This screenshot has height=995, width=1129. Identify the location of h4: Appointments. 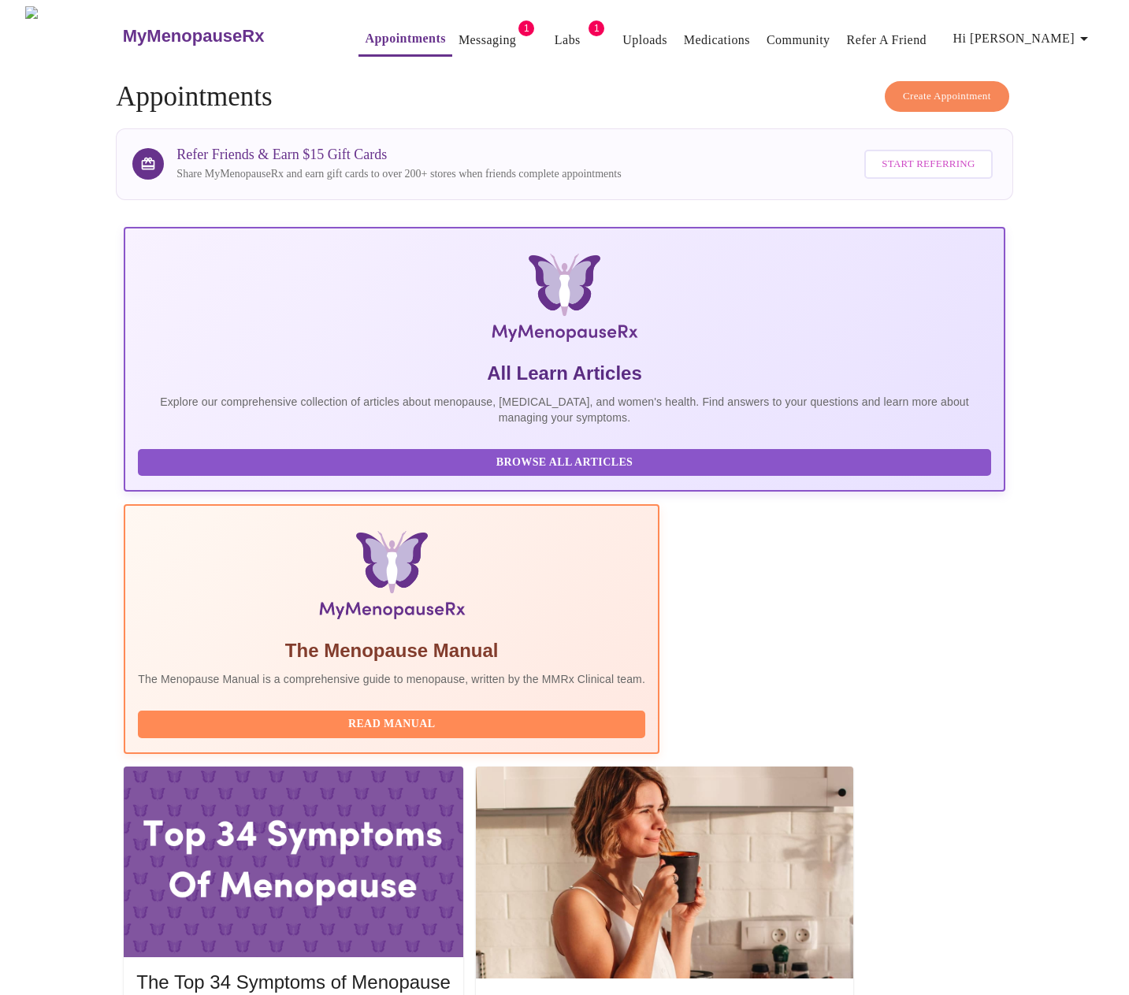
(564, 97).